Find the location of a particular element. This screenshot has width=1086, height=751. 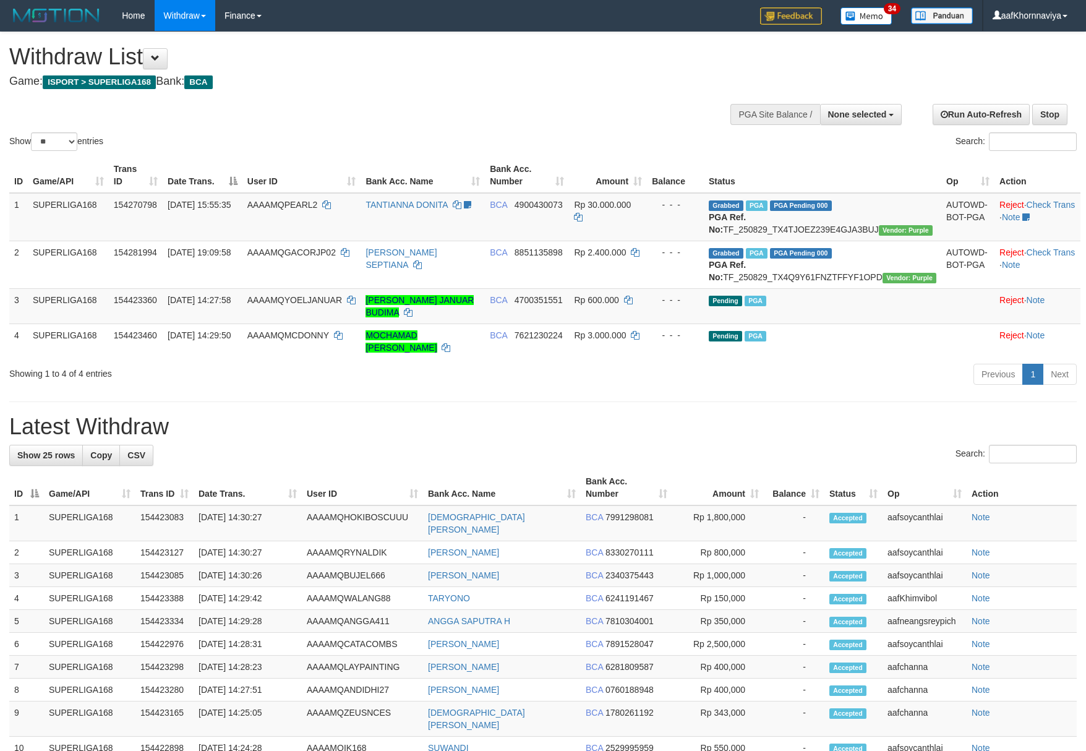

span: 154423360 is located at coordinates (135, 300).